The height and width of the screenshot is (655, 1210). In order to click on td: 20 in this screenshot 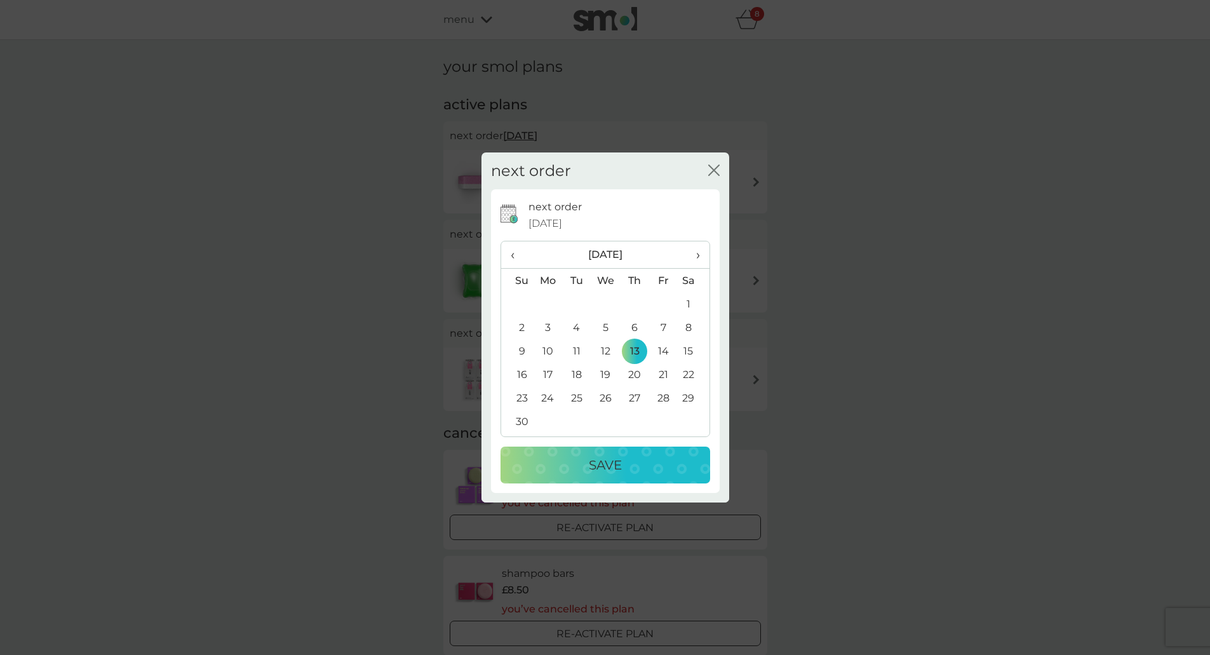, I will do `click(634, 374)`.